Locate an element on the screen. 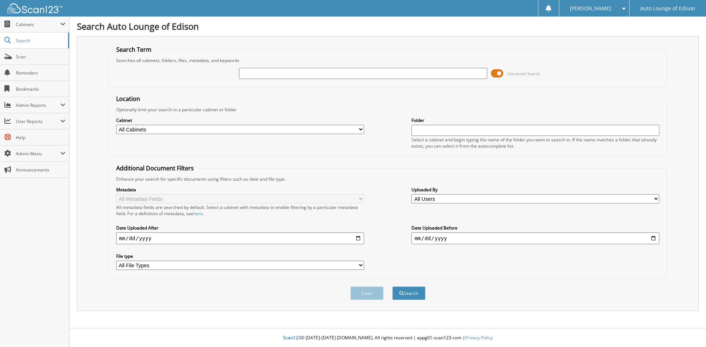  label: File type is located at coordinates (240, 256).